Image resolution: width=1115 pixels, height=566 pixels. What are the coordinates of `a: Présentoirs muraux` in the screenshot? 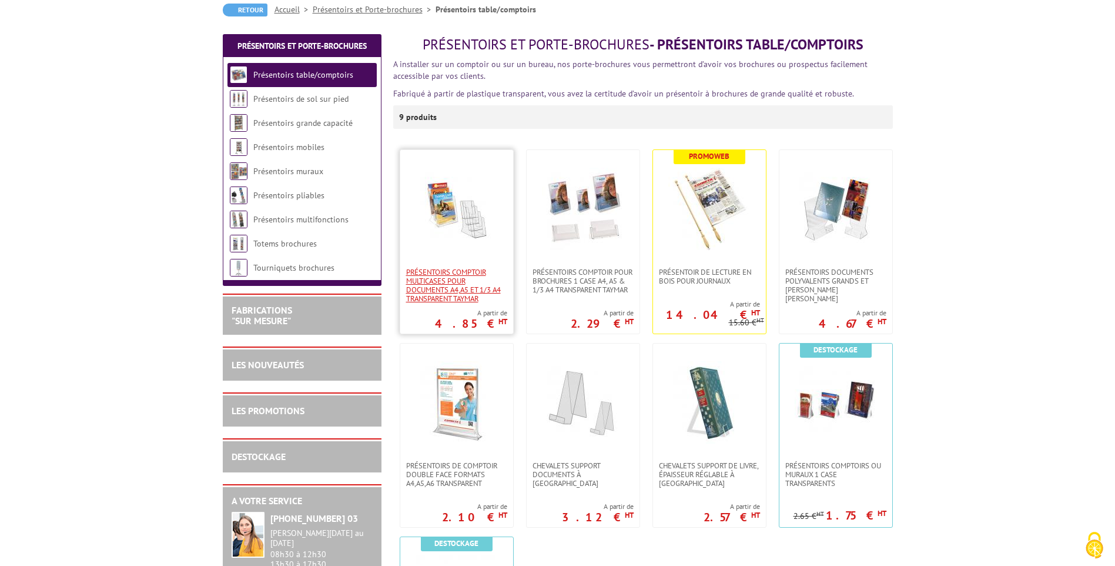 It's located at (288, 171).